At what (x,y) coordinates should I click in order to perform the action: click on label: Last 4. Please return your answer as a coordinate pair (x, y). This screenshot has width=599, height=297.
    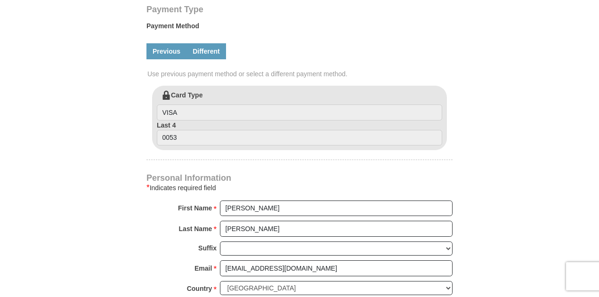
    Looking at the image, I should click on (299, 133).